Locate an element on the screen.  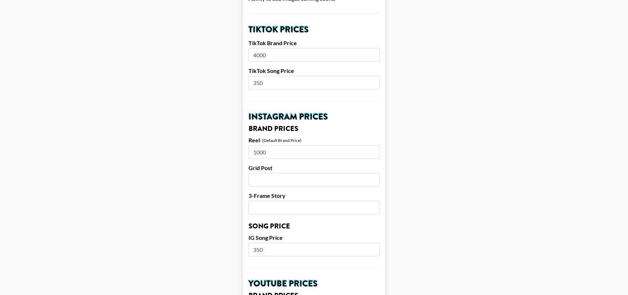
label: TikTok Brand Price is located at coordinates (314, 43).